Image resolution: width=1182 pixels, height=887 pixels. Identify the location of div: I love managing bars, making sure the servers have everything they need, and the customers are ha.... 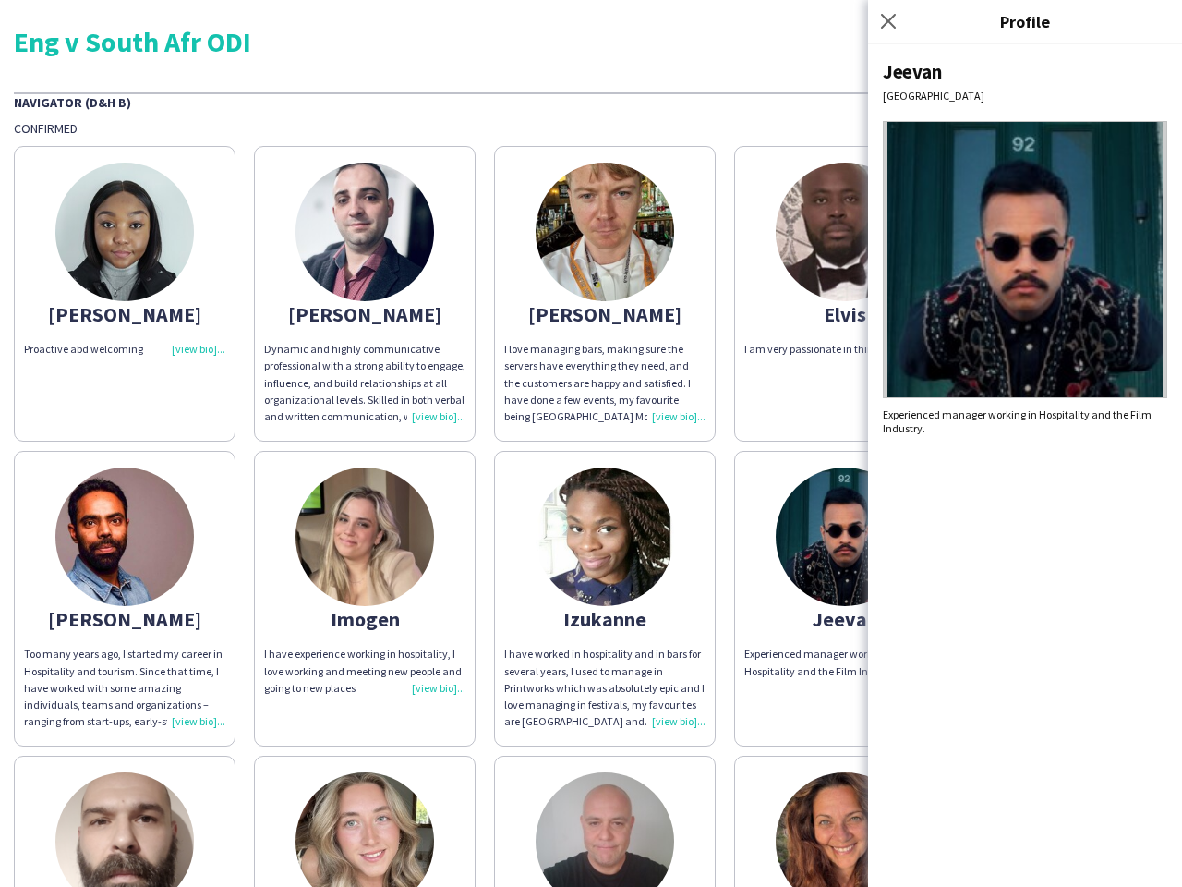
(605, 382).